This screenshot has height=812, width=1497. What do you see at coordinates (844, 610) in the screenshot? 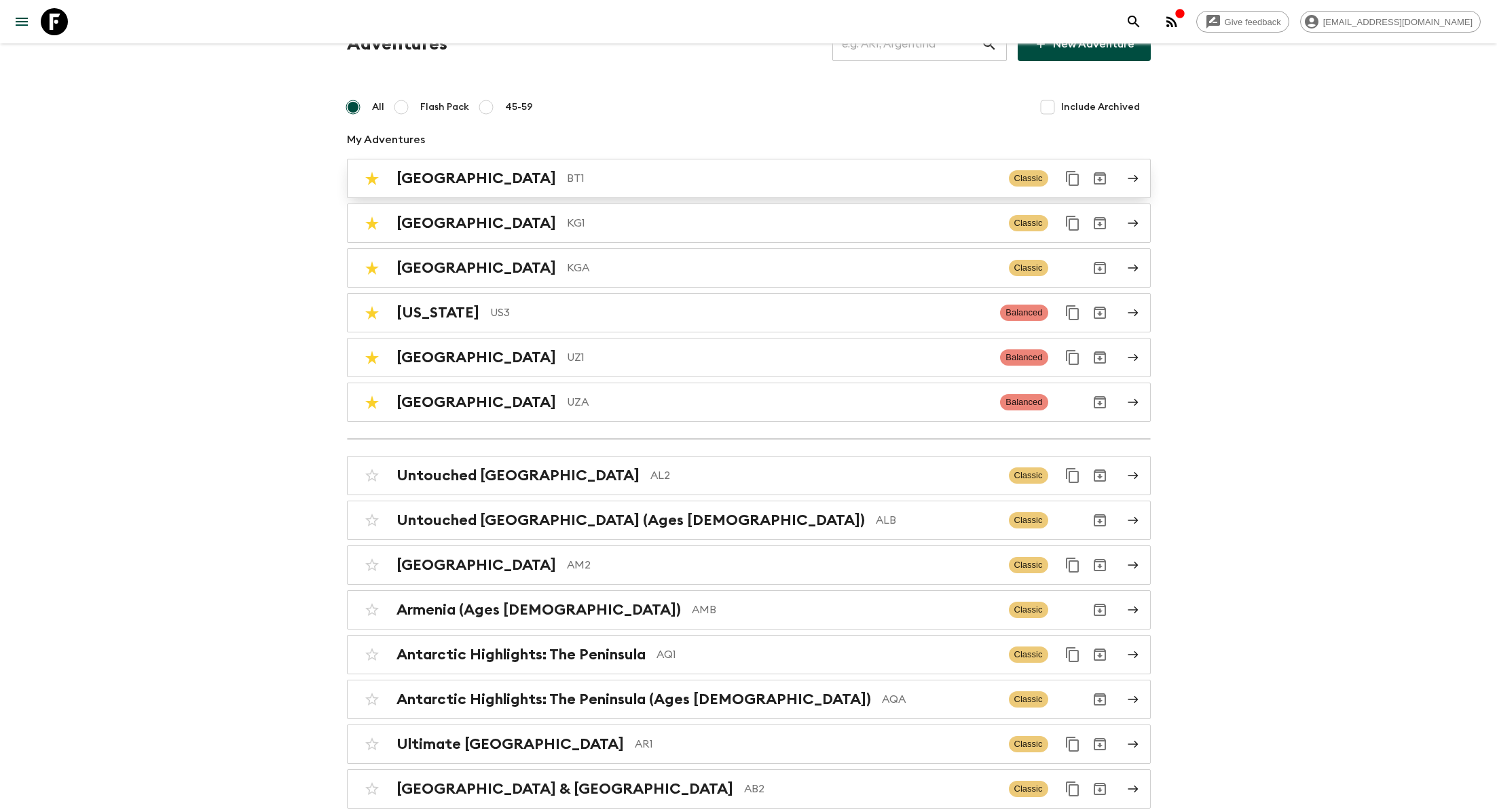
I see `p: AMB` at bounding box center [844, 610].